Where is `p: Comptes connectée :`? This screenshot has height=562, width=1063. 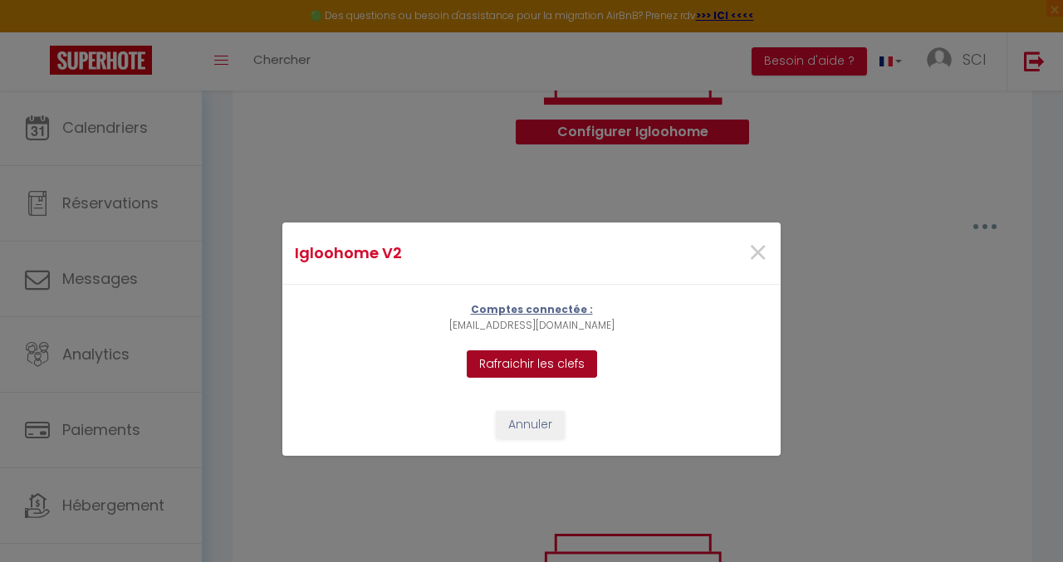 p: Comptes connectée : is located at coordinates (531, 310).